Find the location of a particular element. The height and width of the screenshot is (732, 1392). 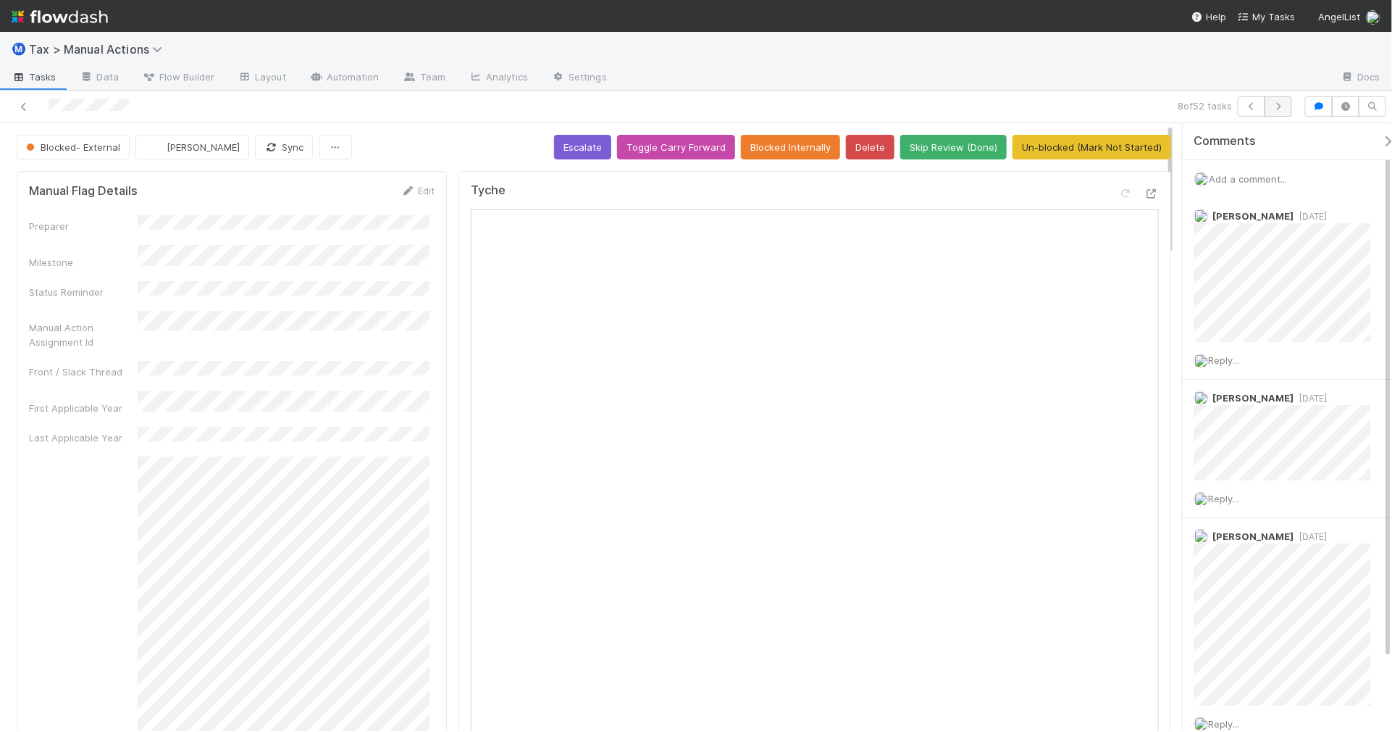

a: Layout is located at coordinates (262, 78).